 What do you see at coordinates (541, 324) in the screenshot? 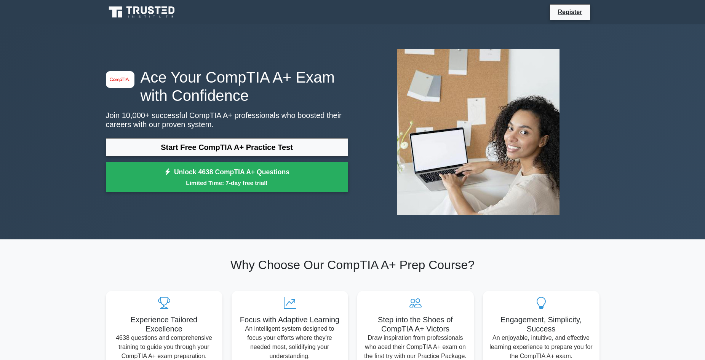
I see `h5: Engagement, Simplicity, Success` at bounding box center [541, 324].